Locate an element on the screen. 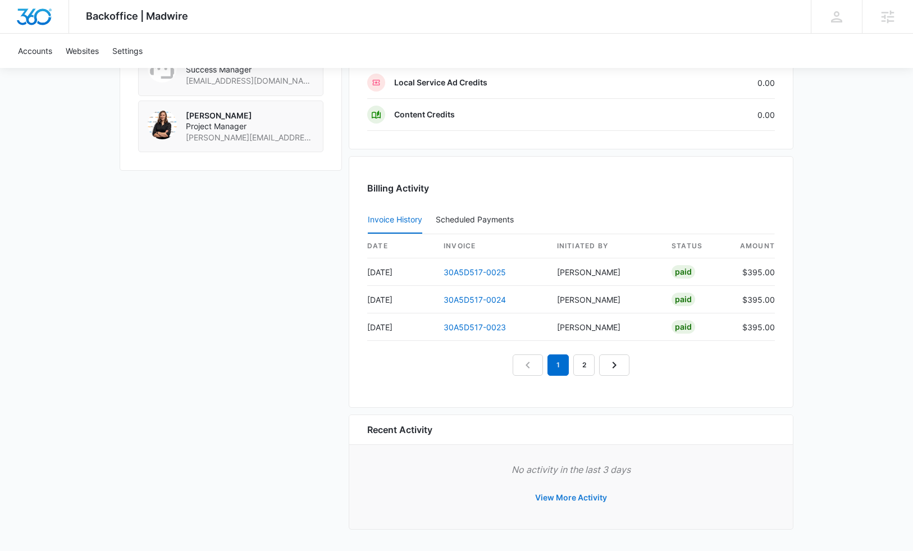 The height and width of the screenshot is (551, 913). div: Scheduled Payments is located at coordinates (477, 220).